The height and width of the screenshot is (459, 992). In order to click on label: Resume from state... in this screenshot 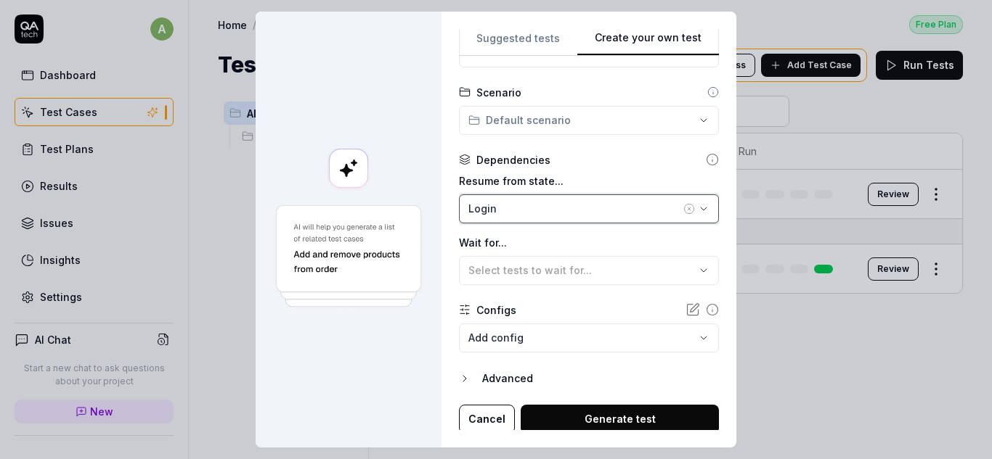, I will do `click(589, 181)`.